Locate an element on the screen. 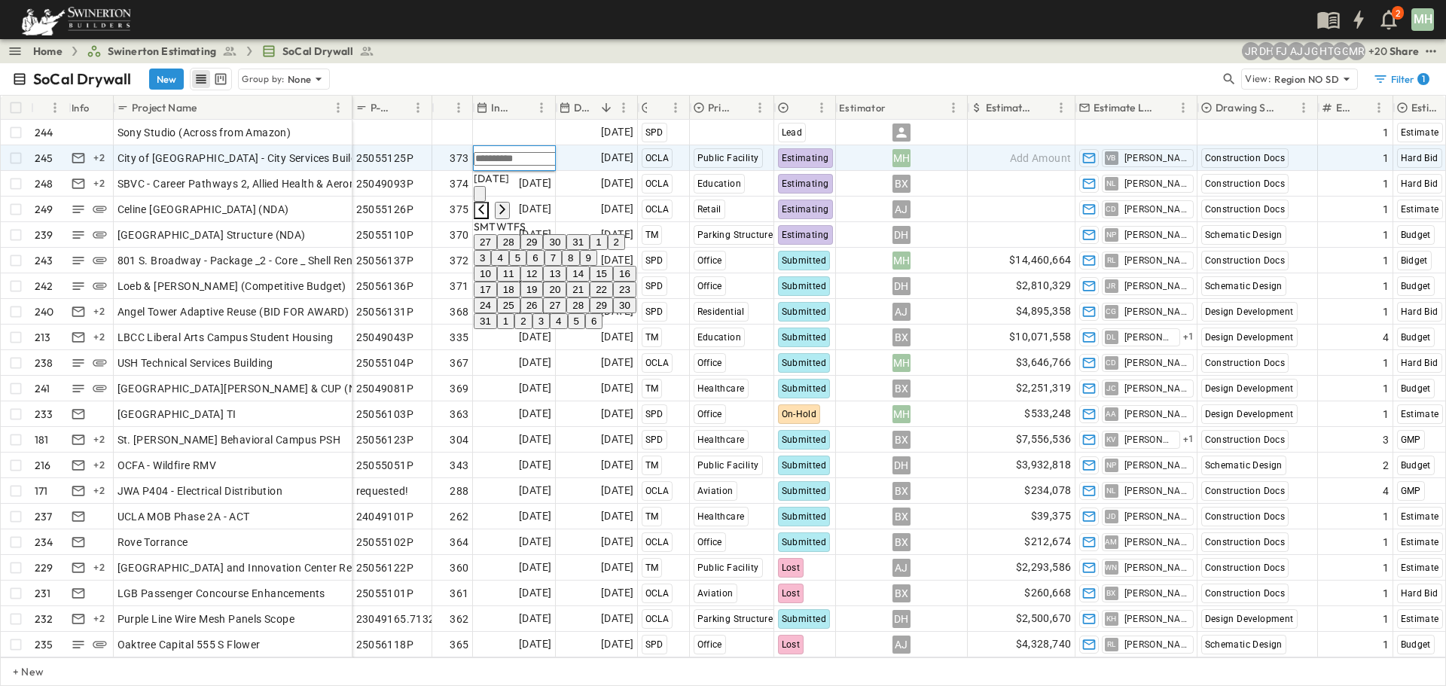  span: Retail is located at coordinates (710, 209).